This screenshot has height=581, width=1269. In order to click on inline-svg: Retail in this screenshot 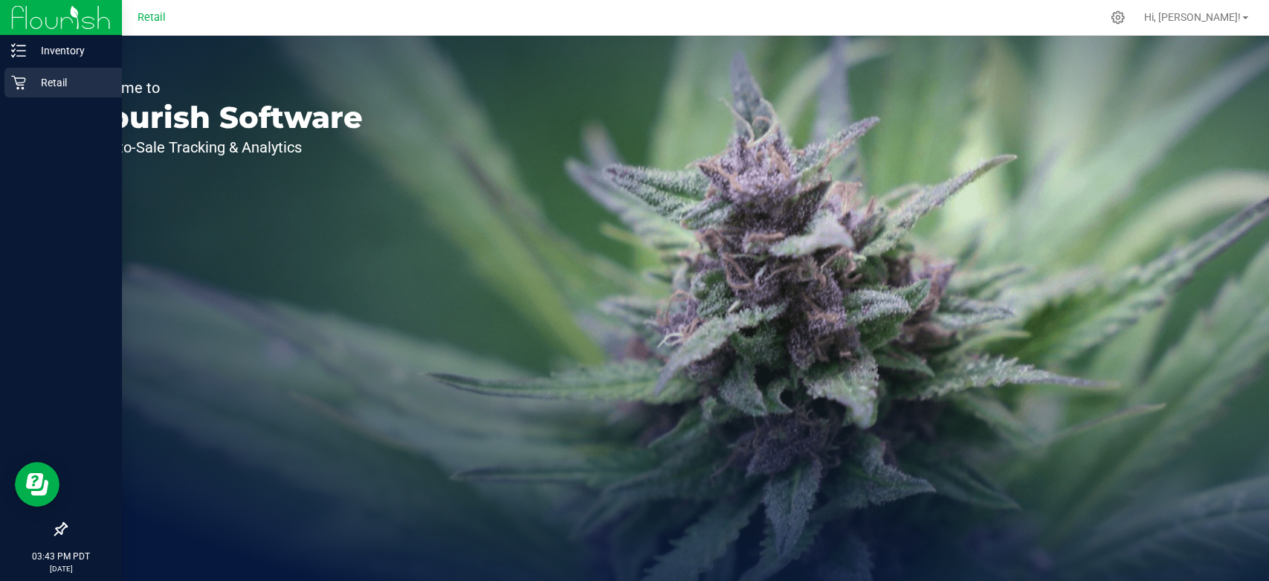, I will do `click(19, 83)`.